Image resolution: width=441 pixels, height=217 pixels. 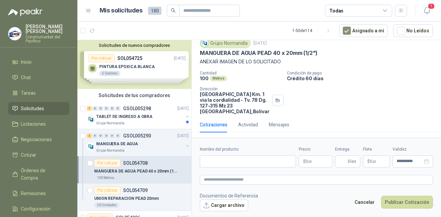 I want to click on label: Nombre del producto, so click(x=248, y=149).